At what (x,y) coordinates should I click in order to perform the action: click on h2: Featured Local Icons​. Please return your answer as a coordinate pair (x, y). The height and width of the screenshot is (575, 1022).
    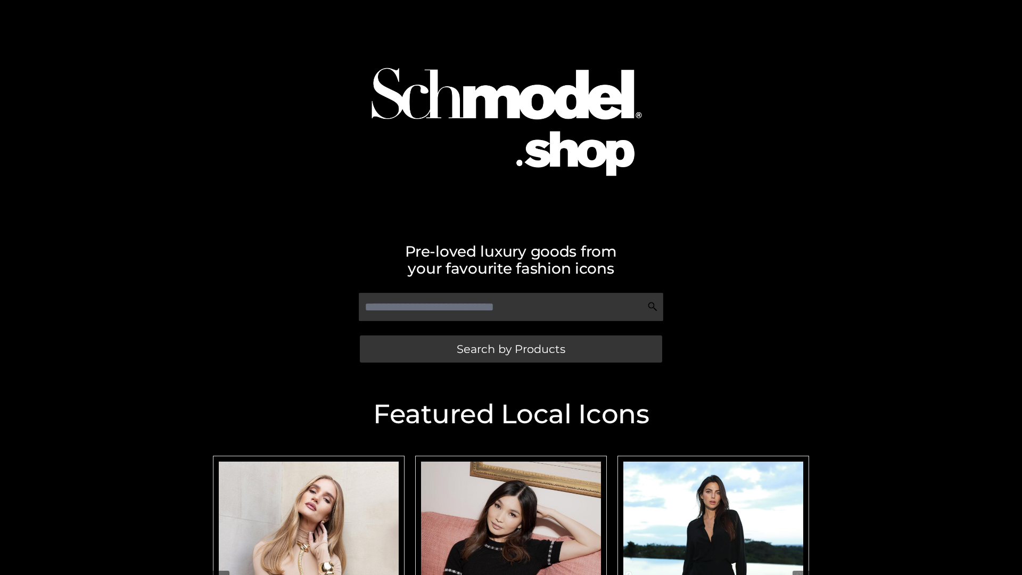
    Looking at the image, I should click on (511, 414).